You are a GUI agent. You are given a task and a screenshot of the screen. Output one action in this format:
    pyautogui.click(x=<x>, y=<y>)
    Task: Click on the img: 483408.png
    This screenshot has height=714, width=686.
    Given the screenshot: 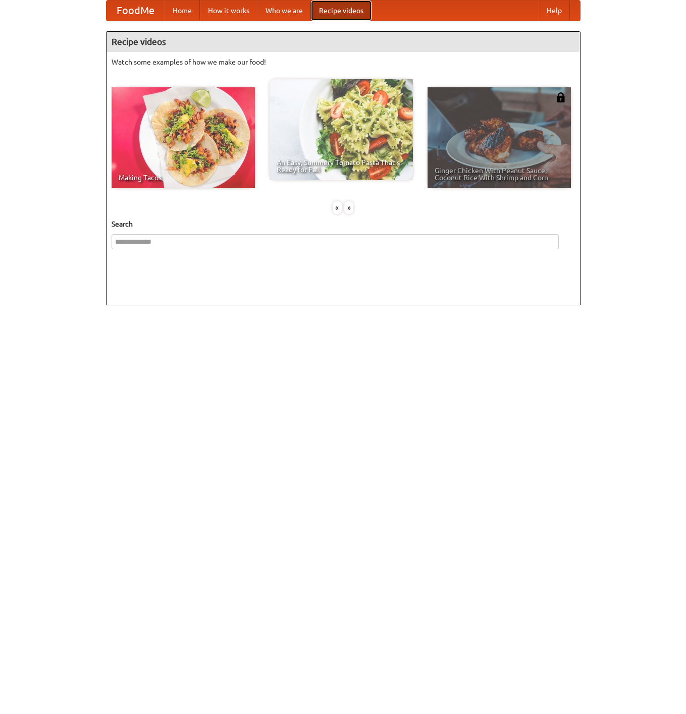 What is the action you would take?
    pyautogui.click(x=561, y=97)
    